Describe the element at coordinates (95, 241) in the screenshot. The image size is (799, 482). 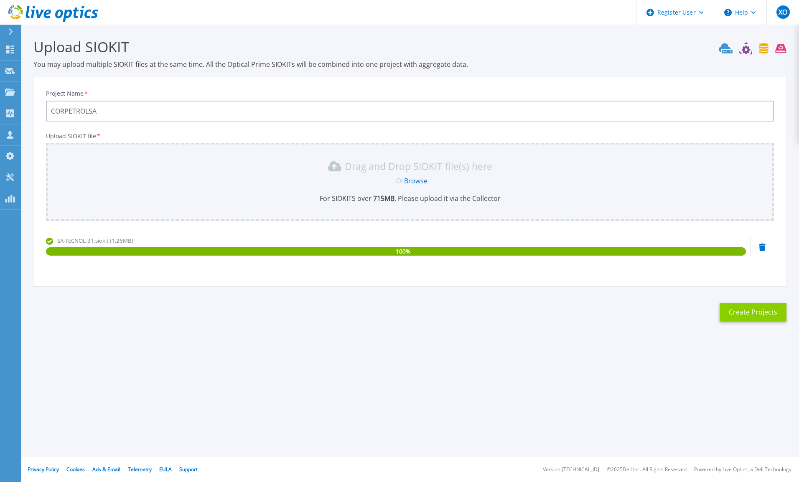
I see `span: SA-TECNOL-31.siokit (1.26MB)` at that location.